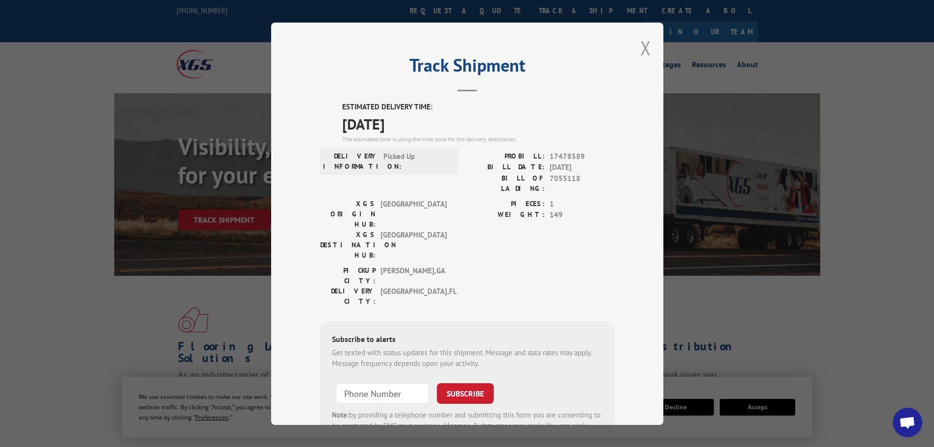 The height and width of the screenshot is (447, 934). I want to click on label: PIECES:, so click(506, 203).